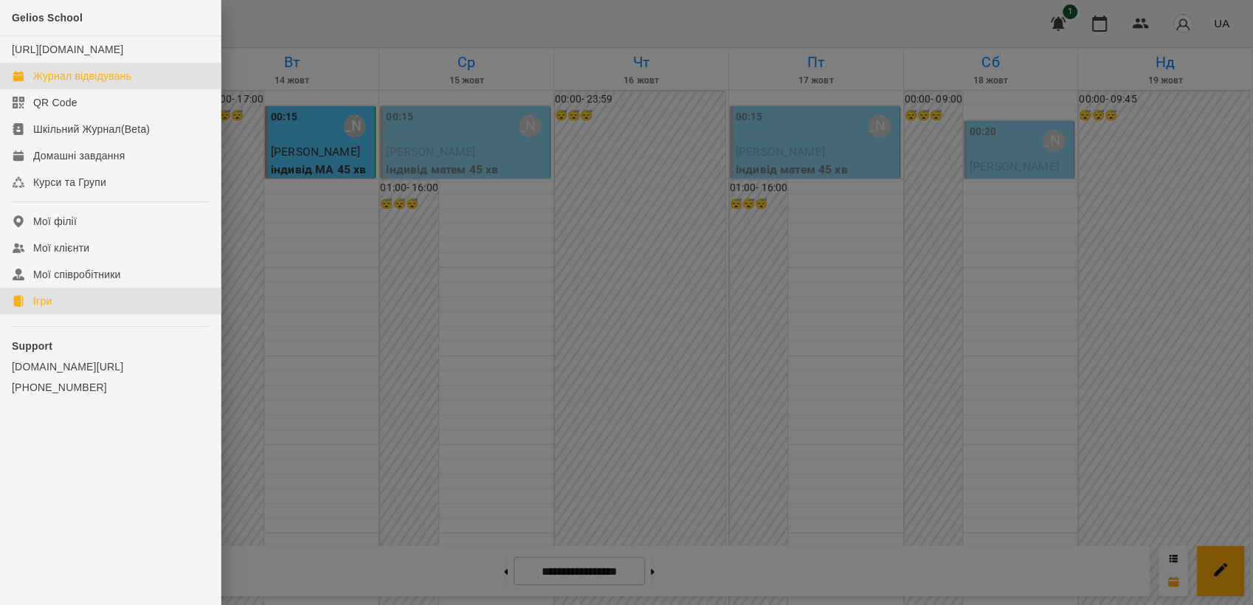  What do you see at coordinates (77, 275) in the screenshot?
I see `div: Мої співробітники` at bounding box center [77, 275].